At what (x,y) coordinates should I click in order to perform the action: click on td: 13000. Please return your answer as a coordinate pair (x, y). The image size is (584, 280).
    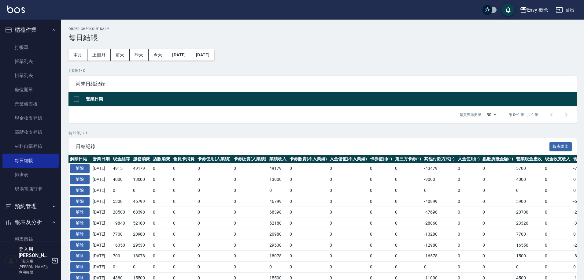
    Looking at the image, I should click on (278, 180).